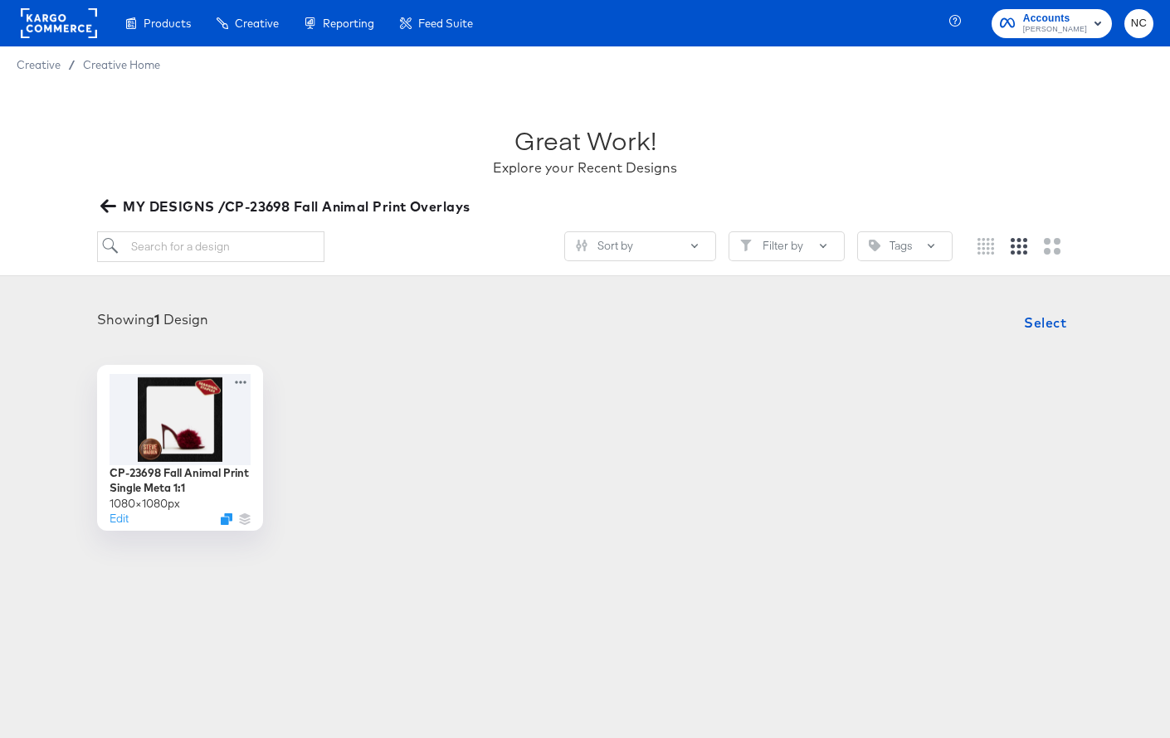 This screenshot has height=738, width=1170. What do you see at coordinates (904, 246) in the screenshot?
I see `button: TagTags` at bounding box center [904, 246].